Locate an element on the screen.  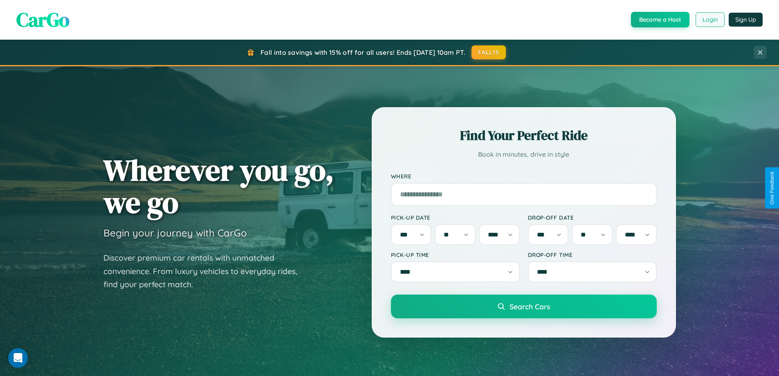
button: Become a Host is located at coordinates (660, 20).